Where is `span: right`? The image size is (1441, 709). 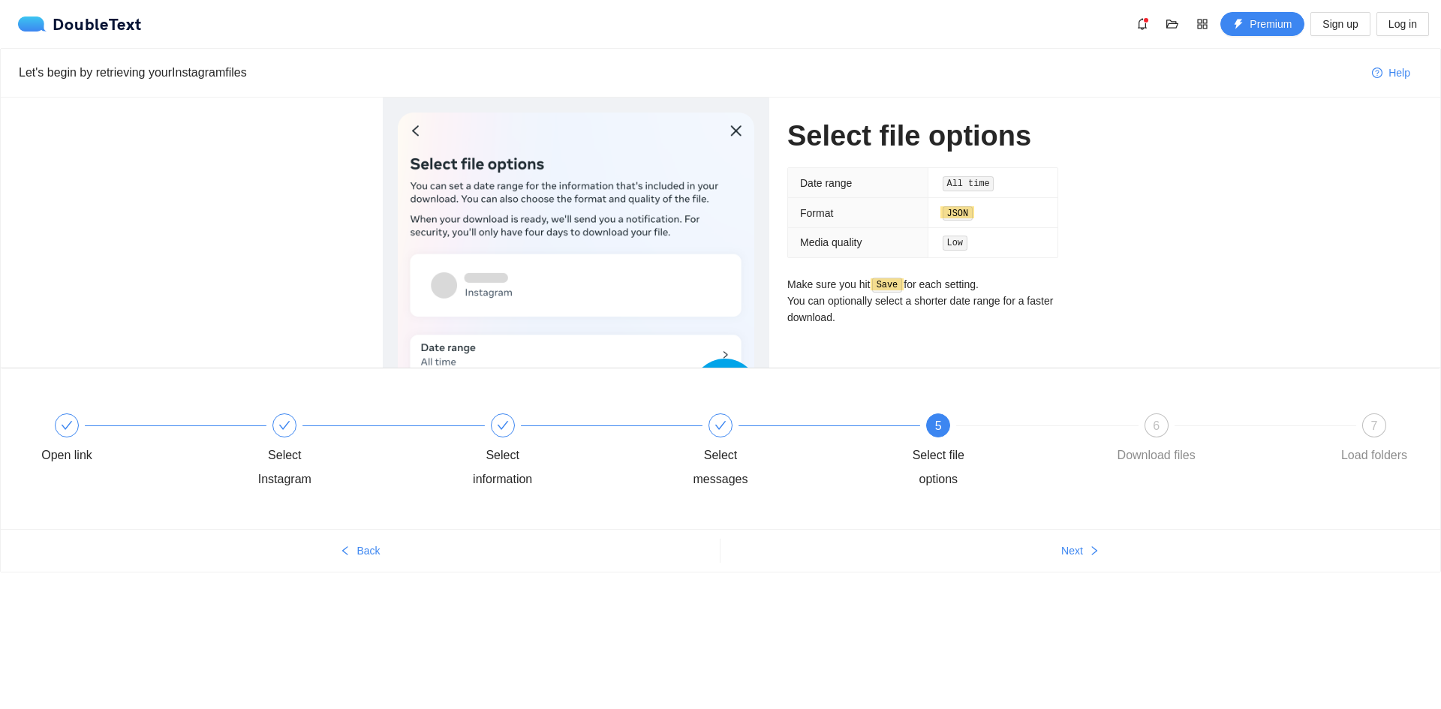
span: right is located at coordinates (1094, 552).